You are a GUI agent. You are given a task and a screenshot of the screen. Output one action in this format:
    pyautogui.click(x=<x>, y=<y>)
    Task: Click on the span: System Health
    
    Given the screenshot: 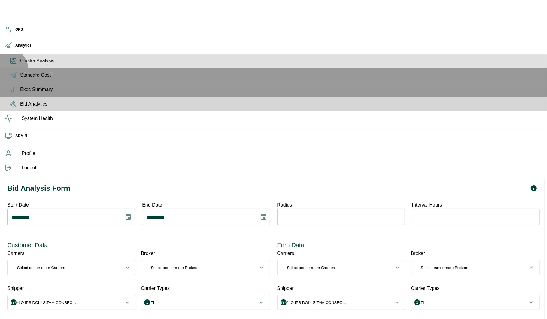 What is the action you would take?
    pyautogui.click(x=282, y=118)
    